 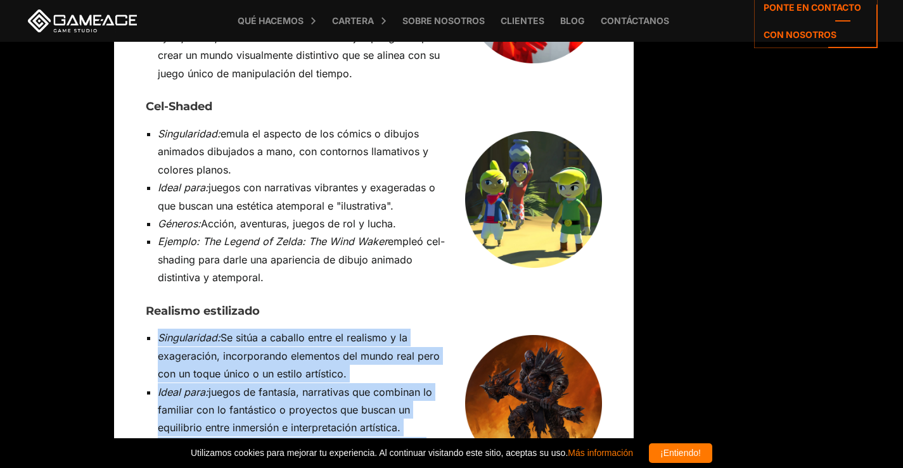 What do you see at coordinates (444, 20) in the screenshot?
I see `font: Sobre nosotros` at bounding box center [444, 20].